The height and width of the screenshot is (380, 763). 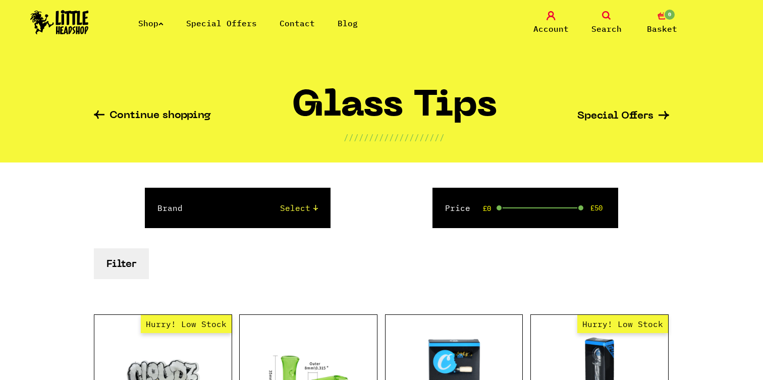 I want to click on span: Basket, so click(x=662, y=29).